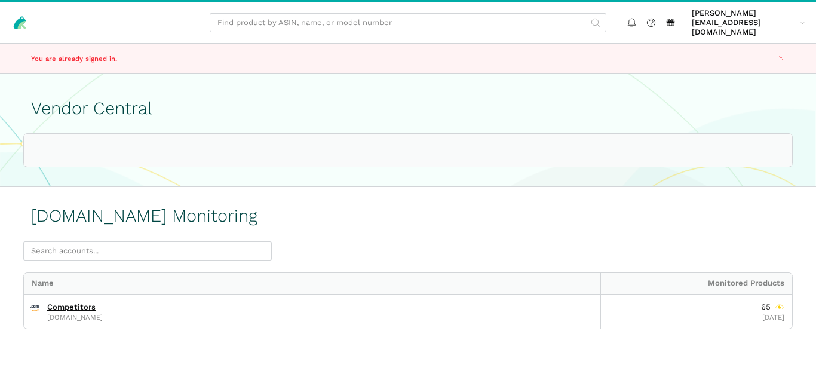  I want to click on p: You are already signed in., so click(167, 59).